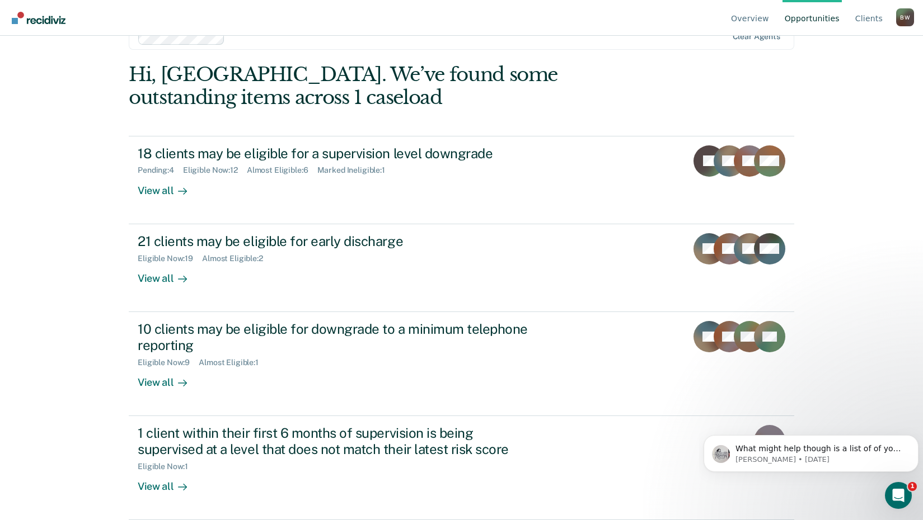  Describe the element at coordinates (167, 467) in the screenshot. I see `div: Eligible Now : 1` at that location.